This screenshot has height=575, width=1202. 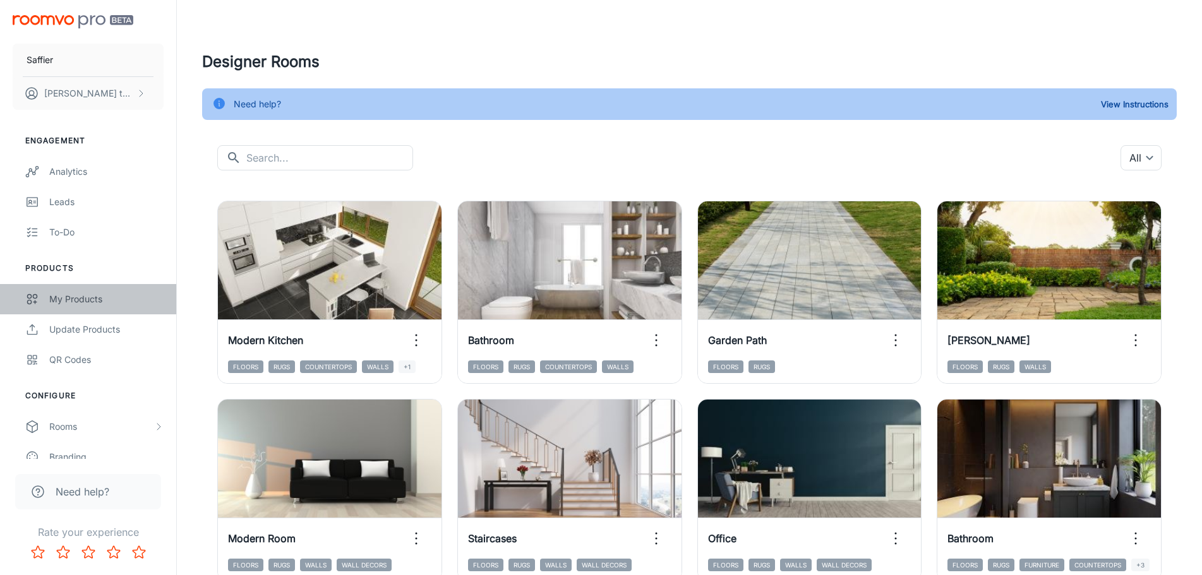 I want to click on div: Need help?, so click(x=257, y=104).